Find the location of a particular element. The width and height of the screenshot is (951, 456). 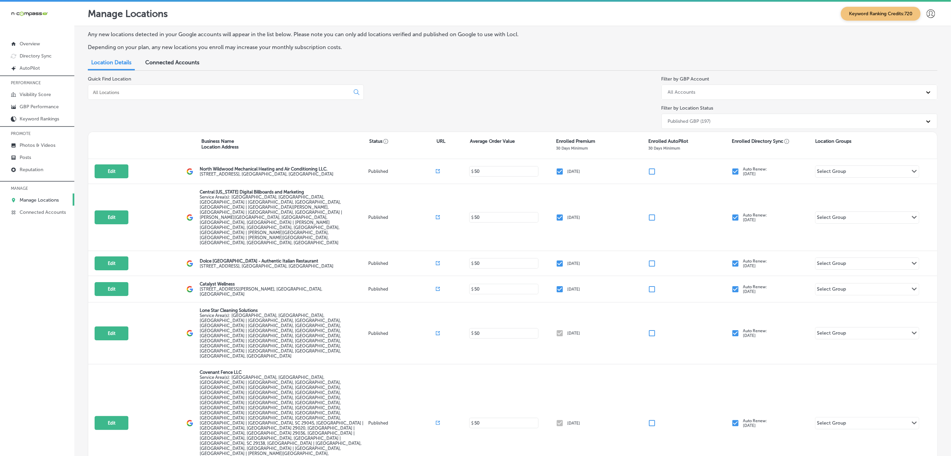

p: Any new locations detected in your Google accounts will appear in the list below. Please note you... is located at coordinates (364, 34).